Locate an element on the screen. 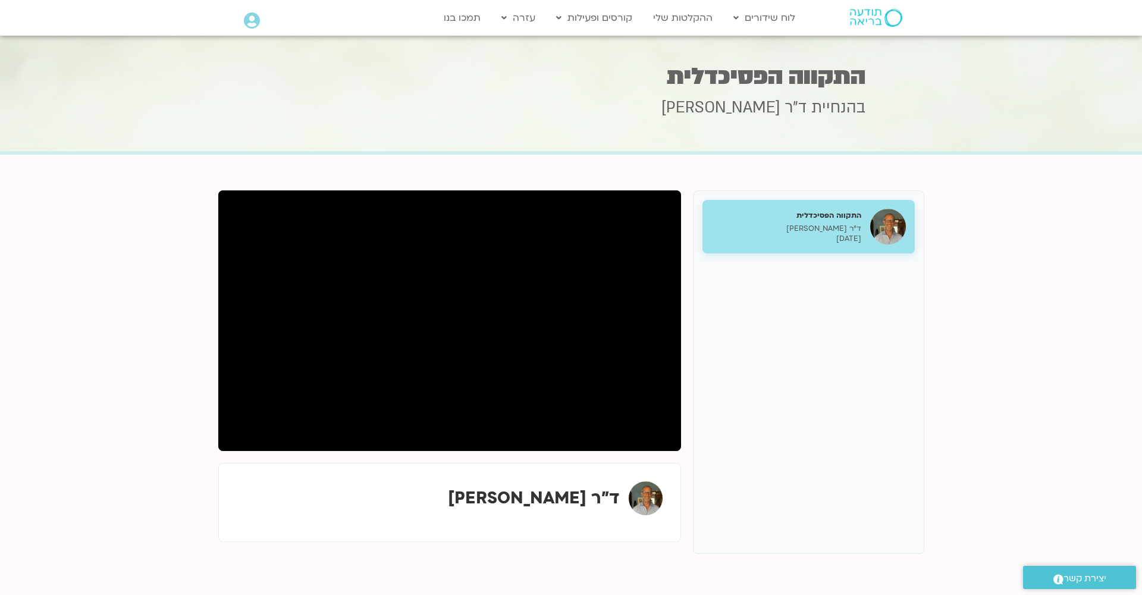  a: תמכו בנו is located at coordinates (462, 18).